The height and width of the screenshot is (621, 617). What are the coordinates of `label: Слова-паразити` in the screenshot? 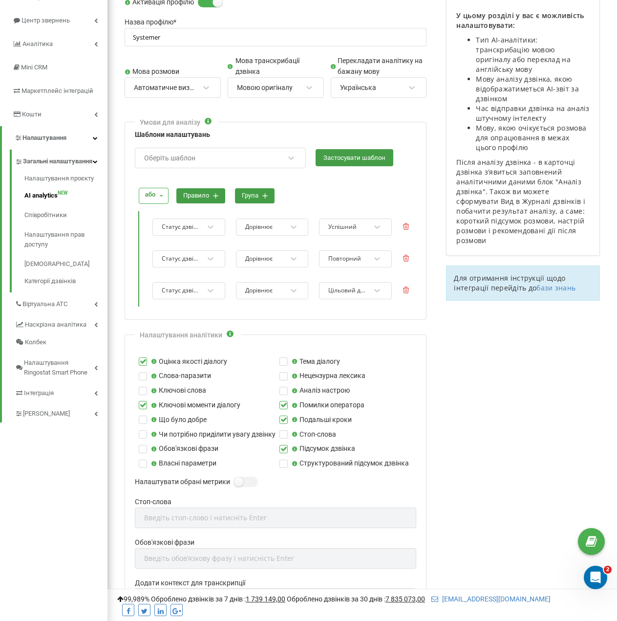 It's located at (181, 376).